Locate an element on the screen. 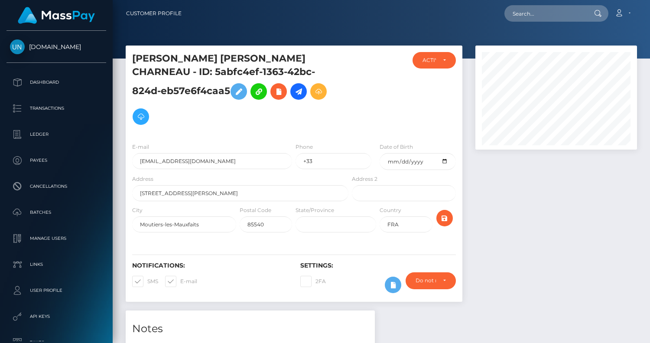 Image resolution: width=650 pixels, height=343 pixels. h4: Notes is located at coordinates (250, 328).